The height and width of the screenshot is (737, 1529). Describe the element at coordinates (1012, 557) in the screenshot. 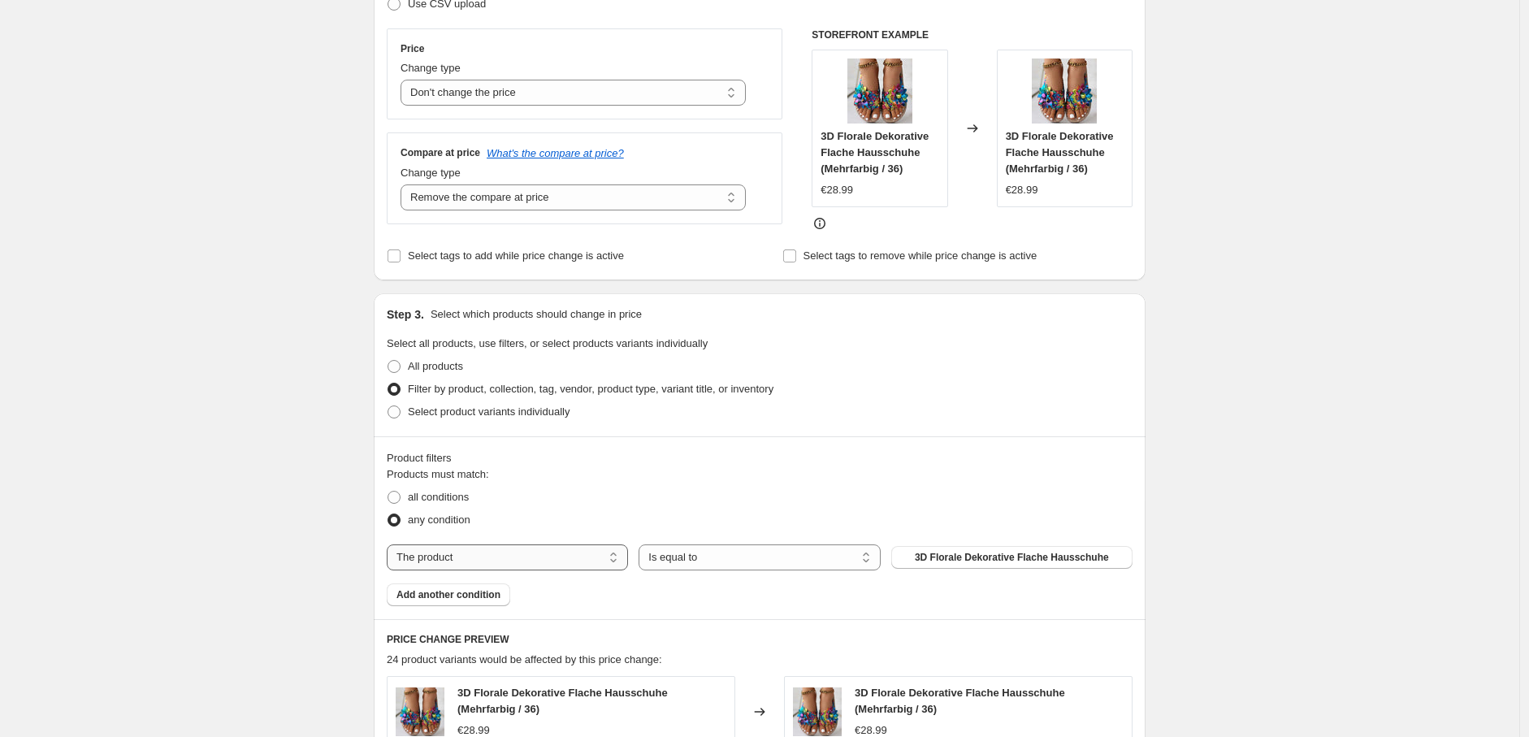

I see `button: 3D Florale Dekorative Flache Hausschuhe` at that location.